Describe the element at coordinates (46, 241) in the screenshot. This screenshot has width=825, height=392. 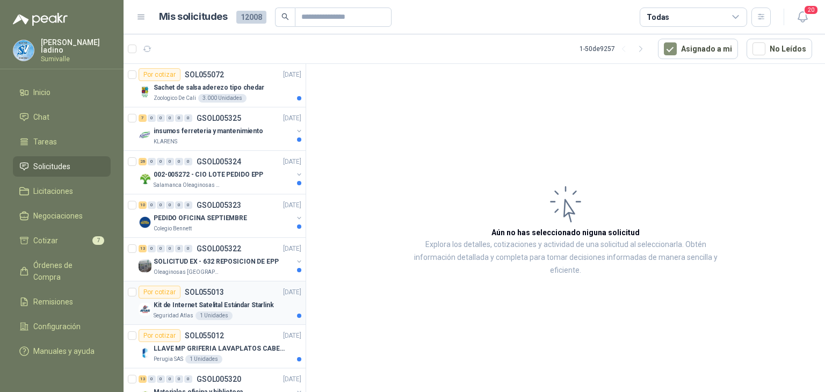
I see `span: Cotizar` at that location.